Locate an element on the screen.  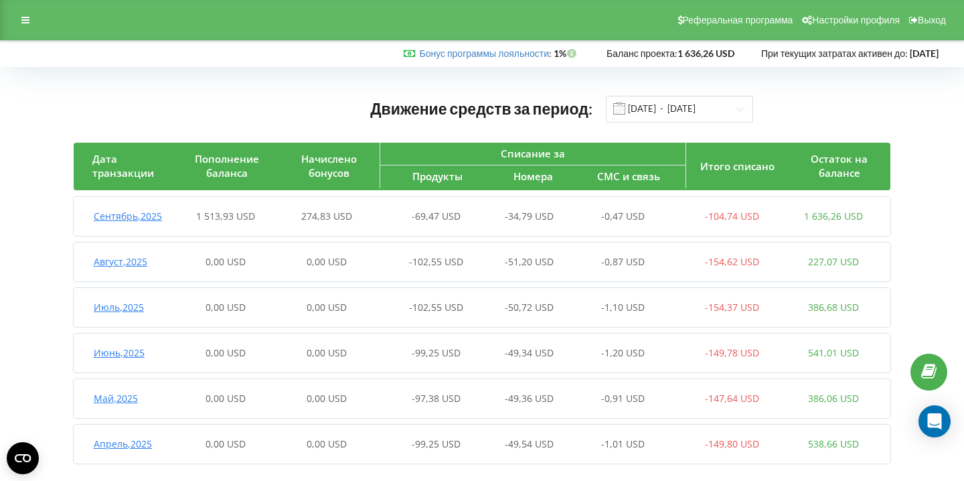
span: 1 636,26 USD is located at coordinates (833, 216).